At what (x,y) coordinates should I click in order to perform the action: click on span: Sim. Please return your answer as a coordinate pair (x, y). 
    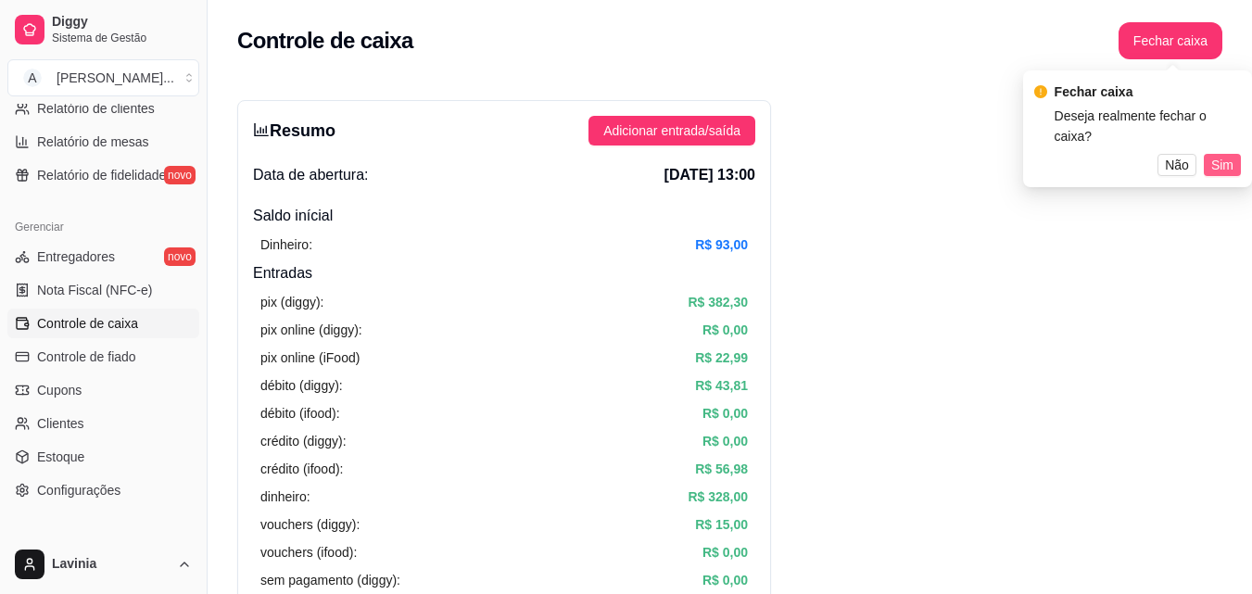
    Looking at the image, I should click on (1222, 165).